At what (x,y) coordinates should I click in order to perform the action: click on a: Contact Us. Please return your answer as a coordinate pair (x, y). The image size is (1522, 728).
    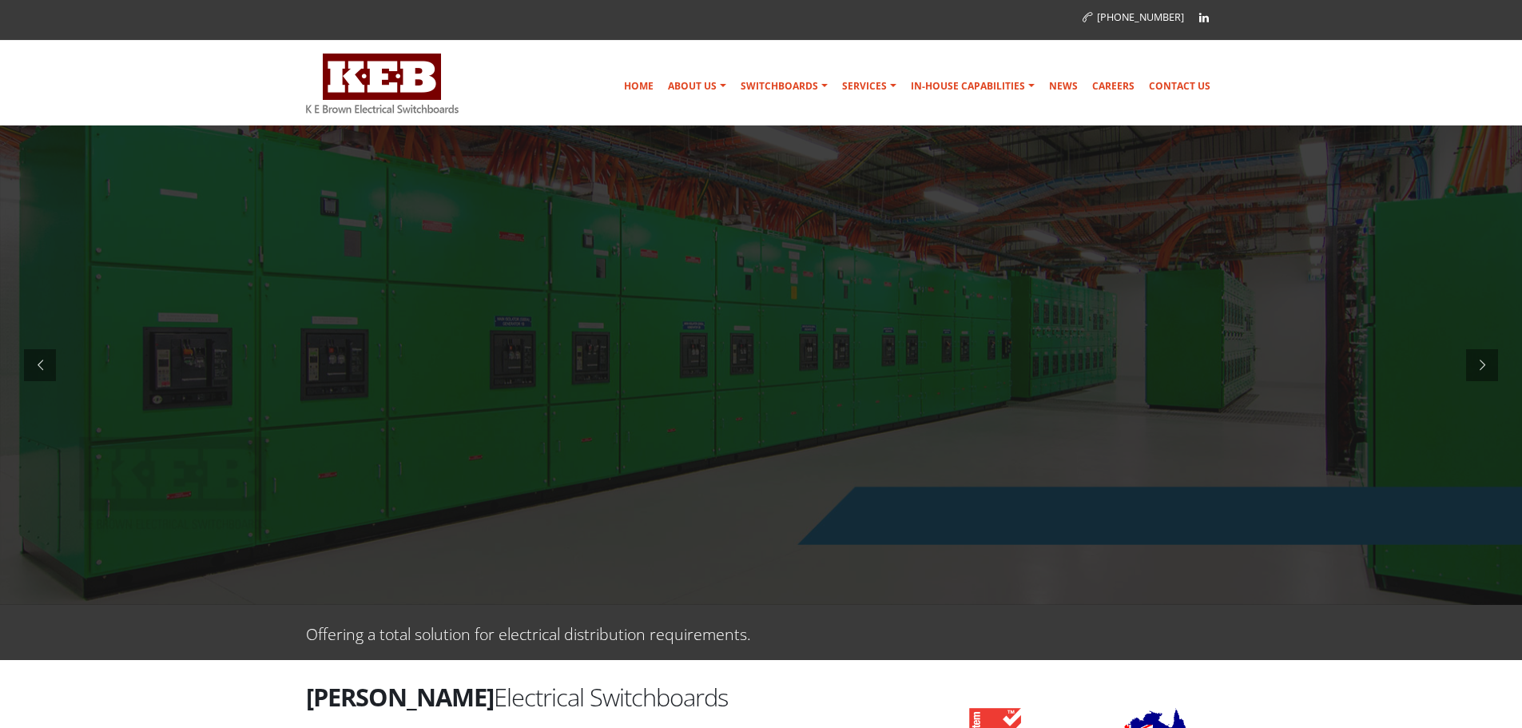
    Looking at the image, I should click on (1179, 86).